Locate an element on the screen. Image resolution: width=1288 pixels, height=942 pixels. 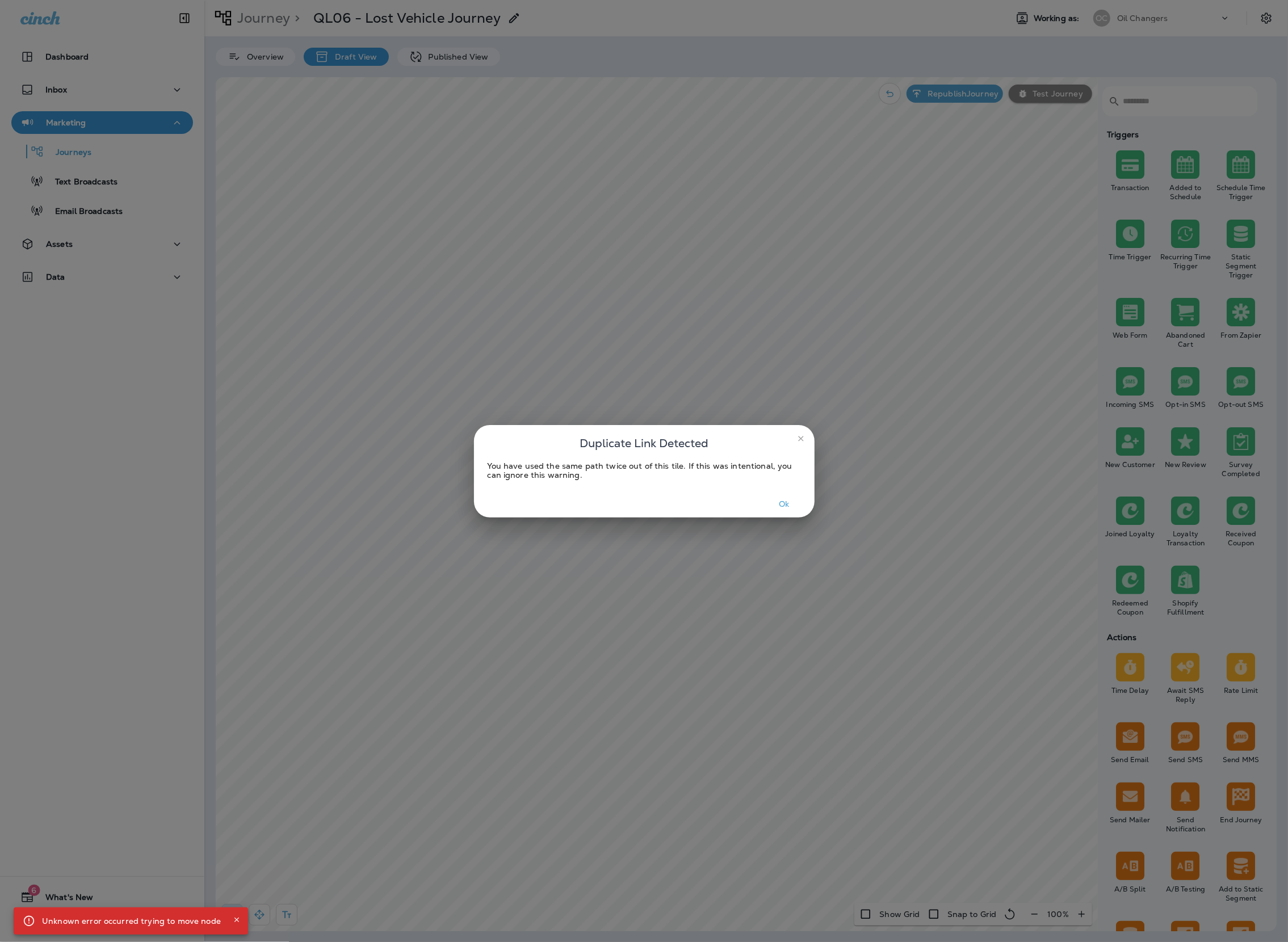
div: Unknown error occurred trying to move node is located at coordinates (132, 921).